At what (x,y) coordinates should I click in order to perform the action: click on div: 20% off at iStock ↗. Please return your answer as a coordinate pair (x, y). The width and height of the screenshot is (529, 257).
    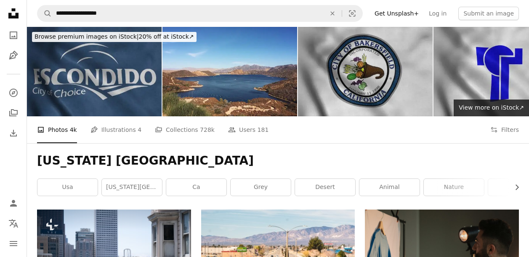
    Looking at the image, I should click on (114, 37).